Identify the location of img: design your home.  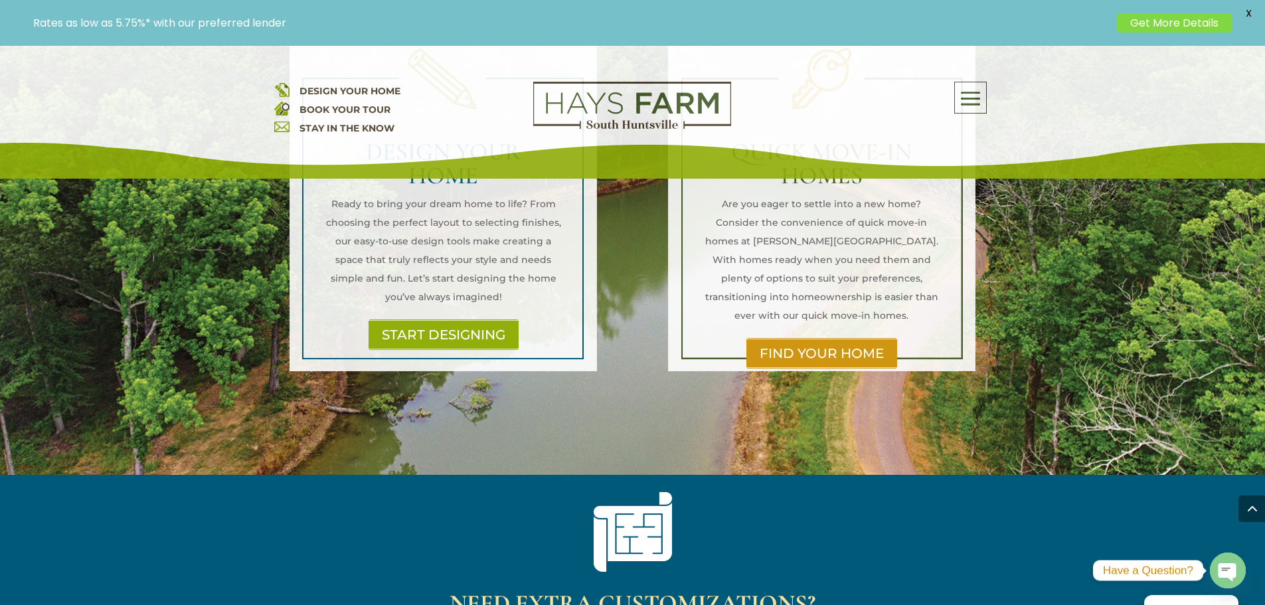
(281, 89).